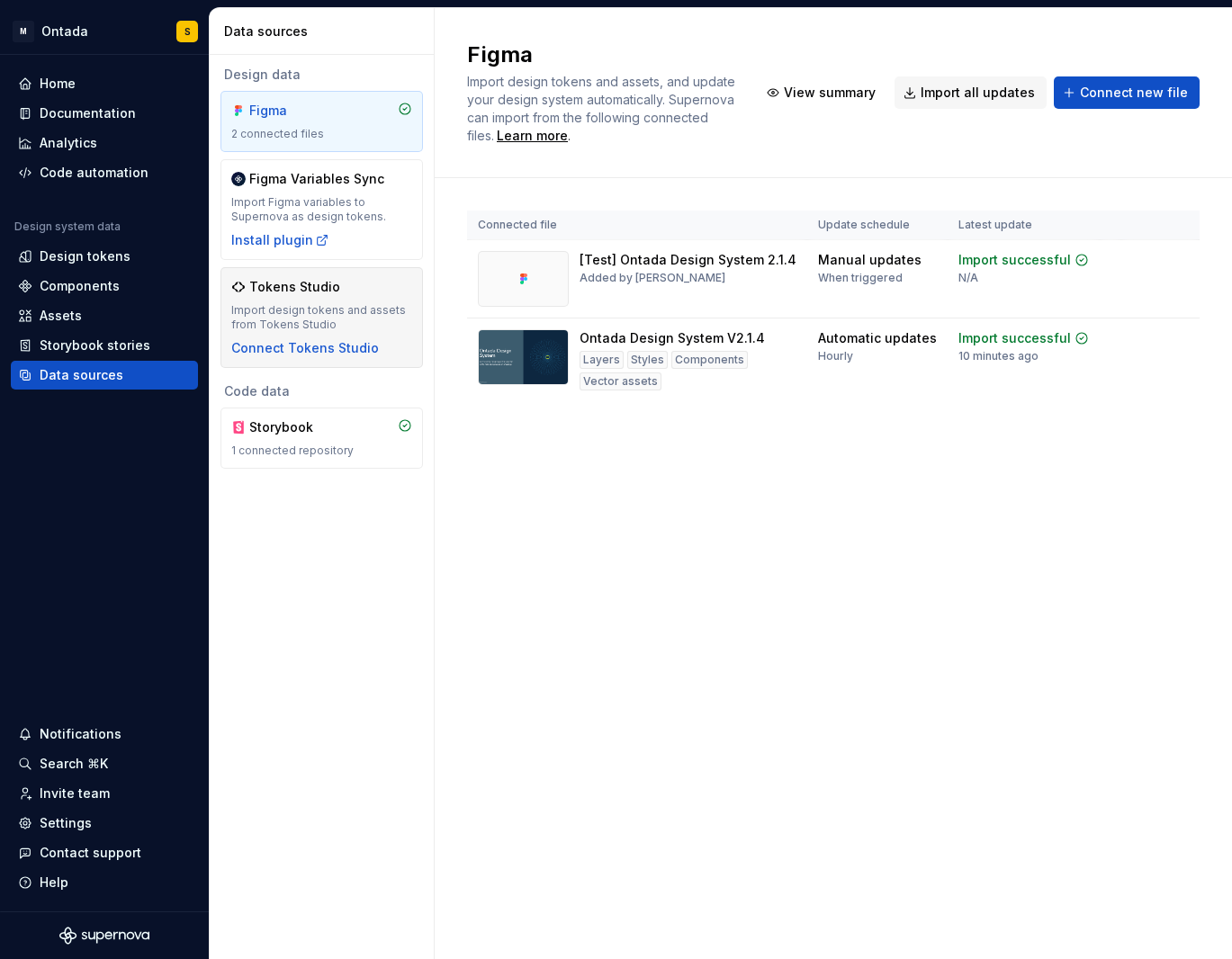 This screenshot has width=1232, height=959. What do you see at coordinates (835, 357) in the screenshot?
I see `div: Hourly` at bounding box center [835, 357].